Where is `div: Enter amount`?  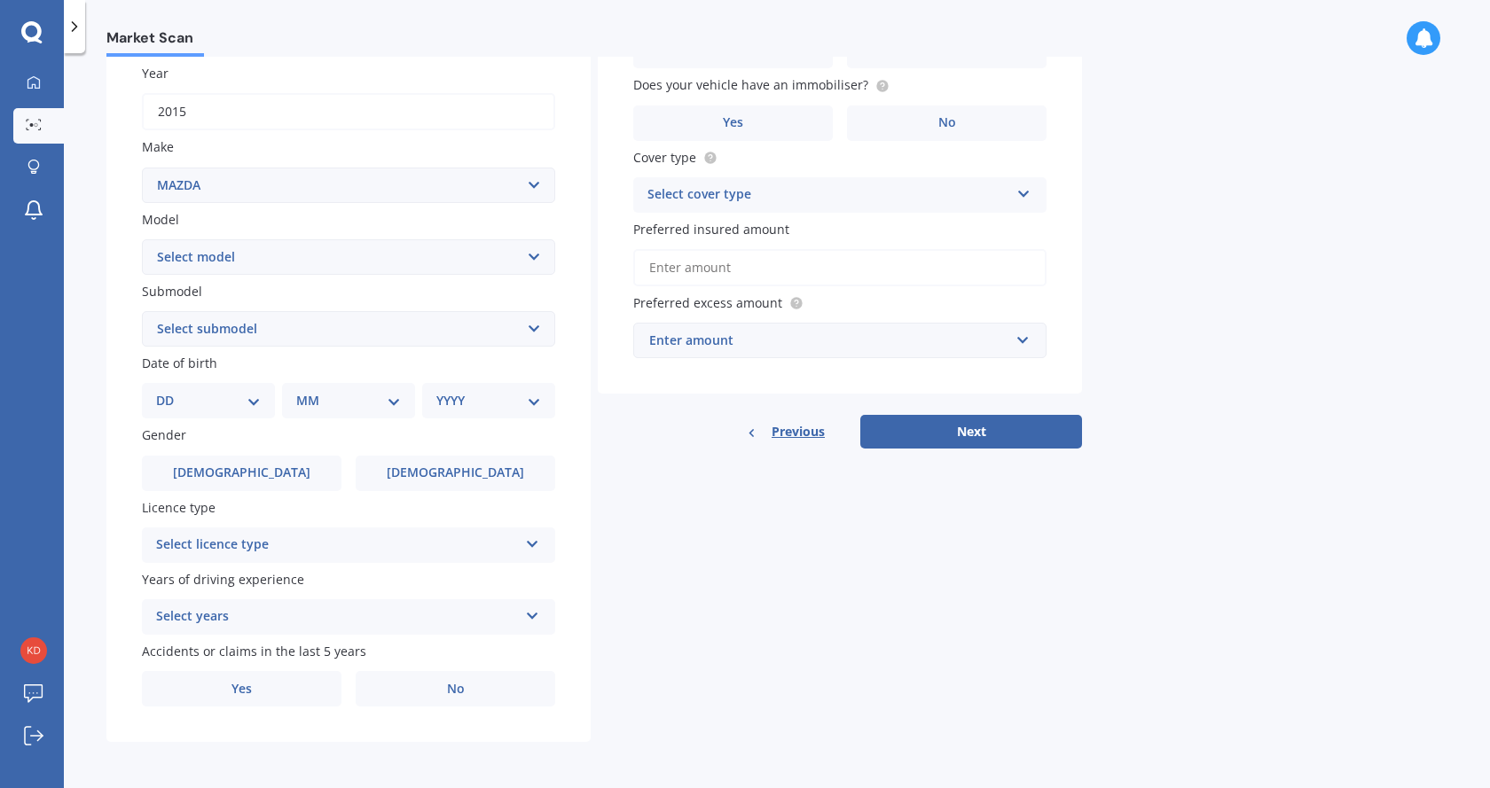 div: Enter amount is located at coordinates (829, 341).